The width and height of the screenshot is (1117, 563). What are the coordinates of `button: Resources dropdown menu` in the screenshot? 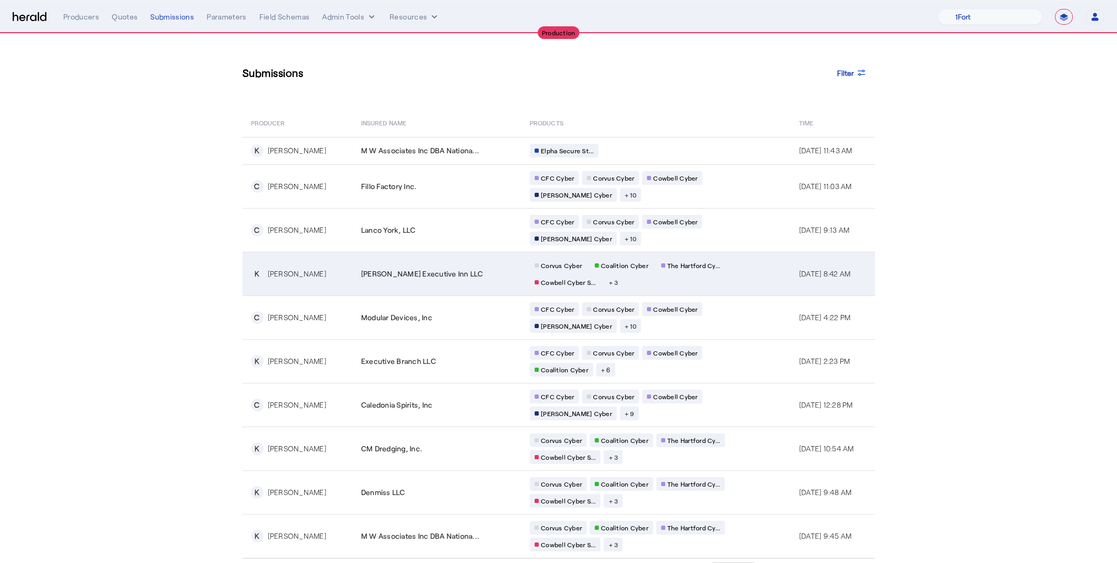 It's located at (414, 17).